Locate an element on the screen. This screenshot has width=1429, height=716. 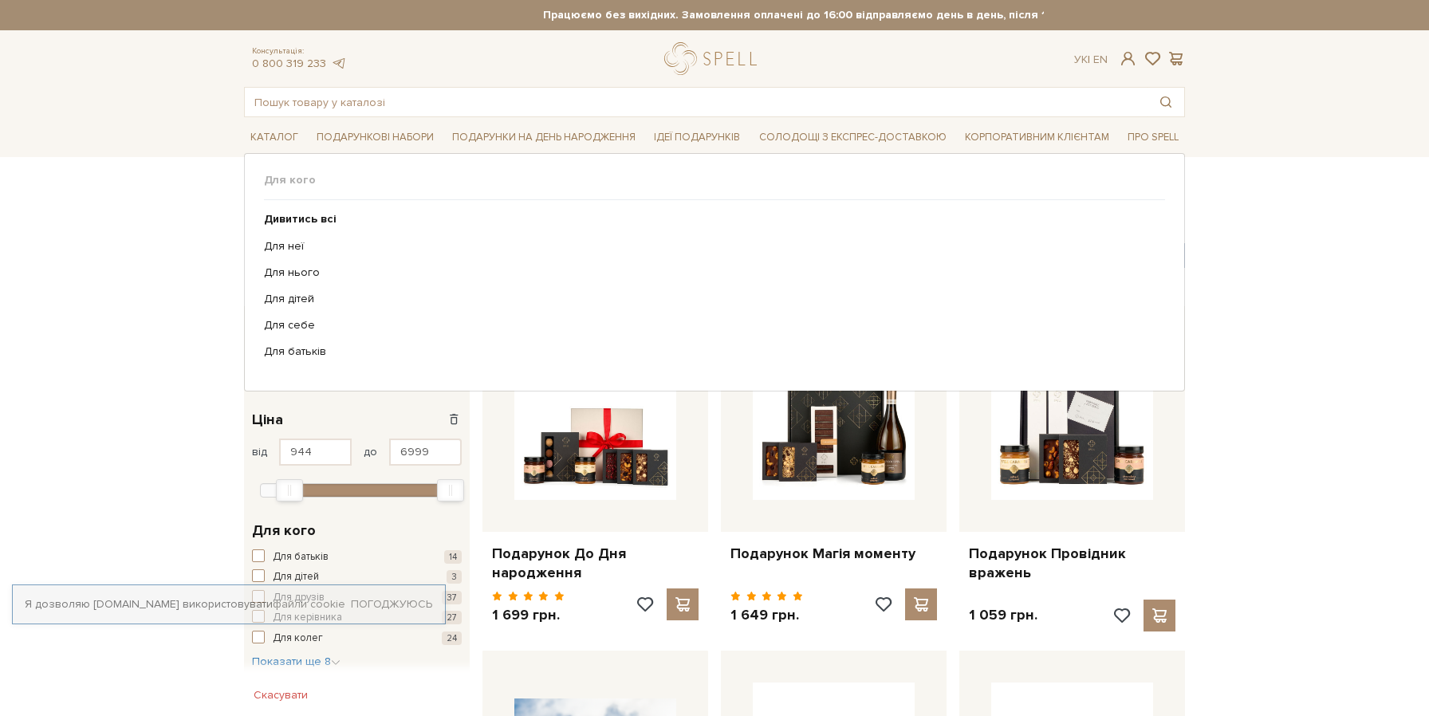
b: Дивитись всі is located at coordinates (300, 218).